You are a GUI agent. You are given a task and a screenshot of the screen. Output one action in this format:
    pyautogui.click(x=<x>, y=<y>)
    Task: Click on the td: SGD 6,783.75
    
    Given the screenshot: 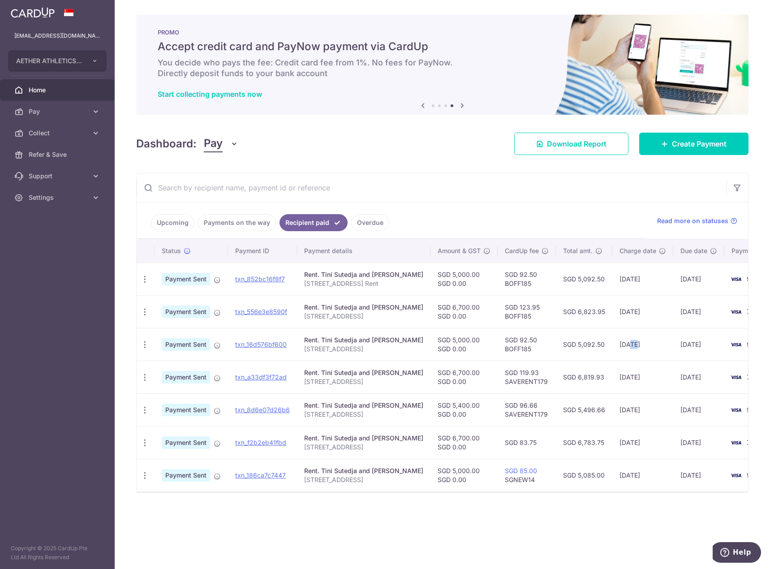 What is the action you would take?
    pyautogui.click(x=584, y=442)
    